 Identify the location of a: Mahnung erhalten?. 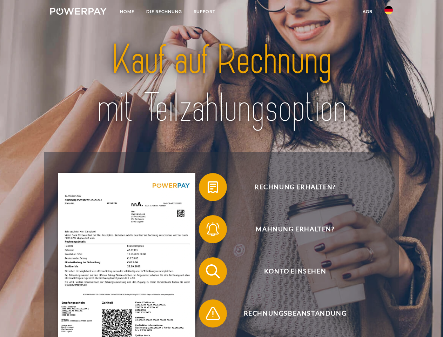
(290, 229).